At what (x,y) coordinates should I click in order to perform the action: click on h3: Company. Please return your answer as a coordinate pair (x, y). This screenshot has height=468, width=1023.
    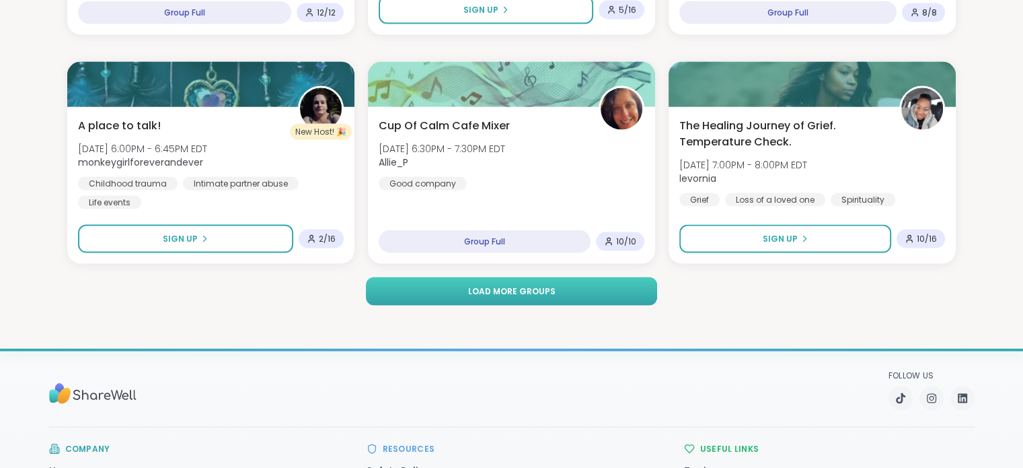
    Looking at the image, I should click on (87, 449).